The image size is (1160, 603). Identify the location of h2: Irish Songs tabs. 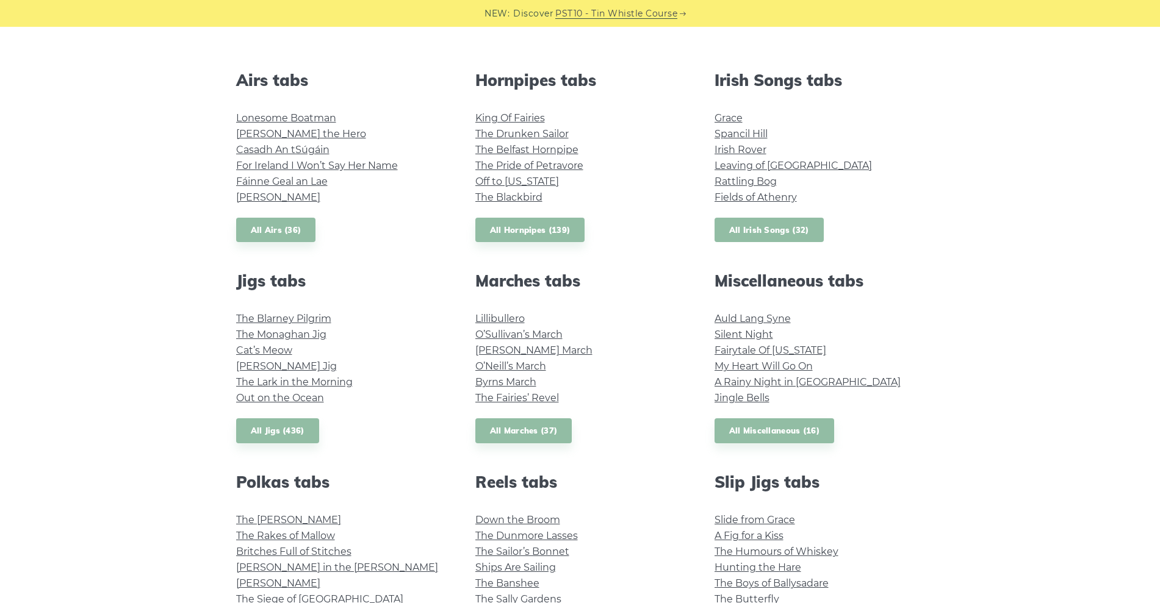
(819, 80).